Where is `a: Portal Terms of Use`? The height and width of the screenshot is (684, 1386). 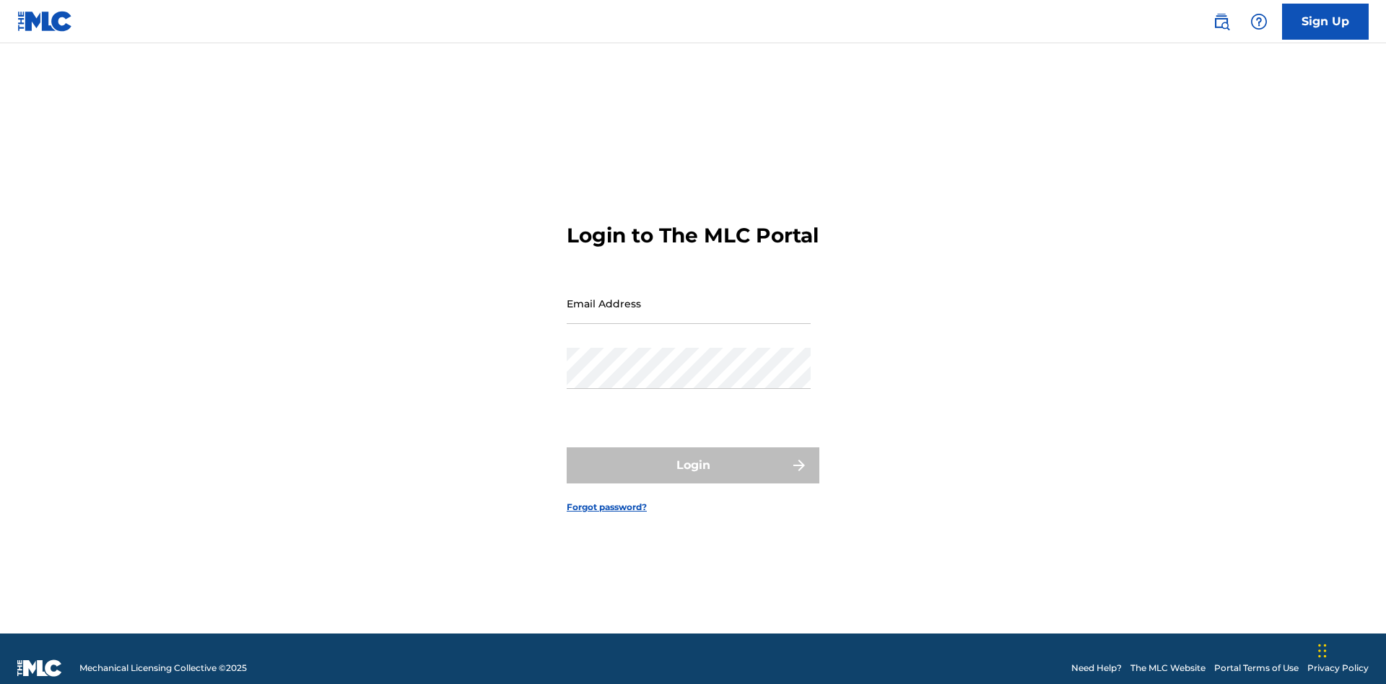
a: Portal Terms of Use is located at coordinates (1256, 669).